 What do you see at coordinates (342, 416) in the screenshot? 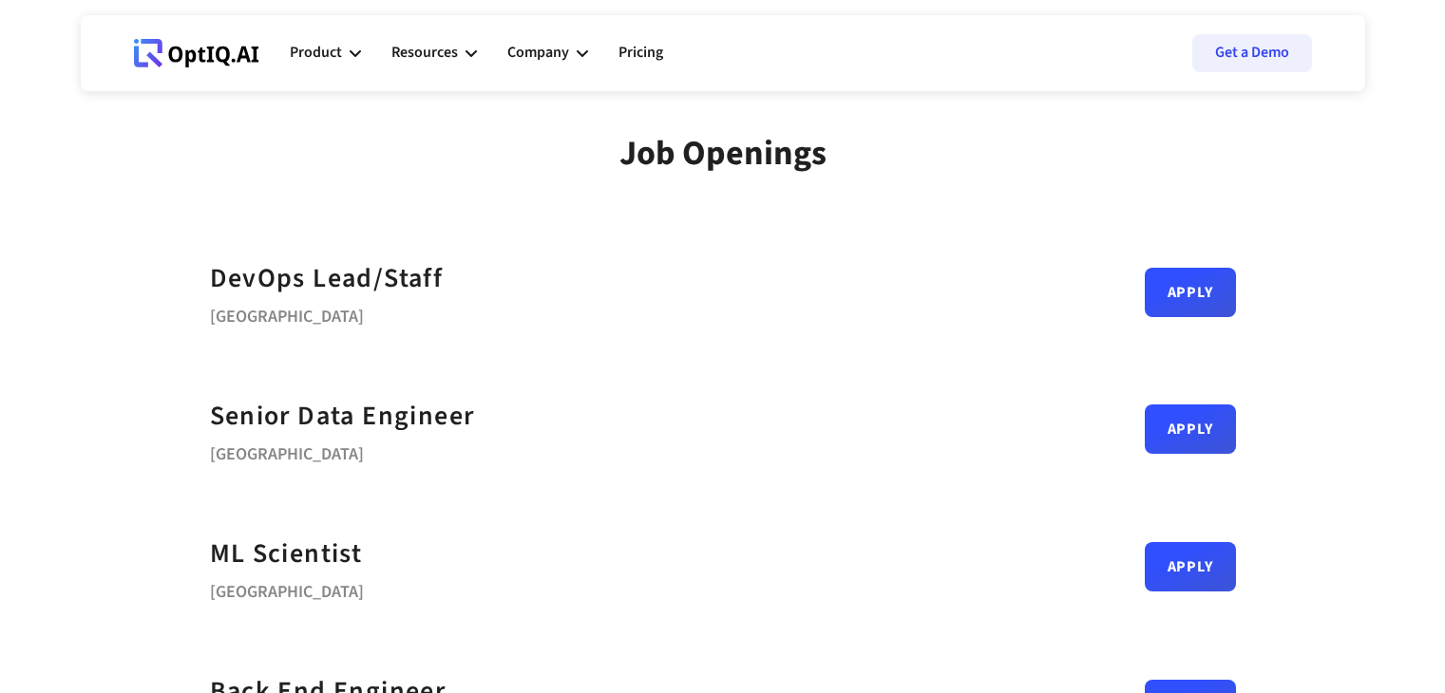
I see `div: Senior Data Engineer` at bounding box center [342, 416].